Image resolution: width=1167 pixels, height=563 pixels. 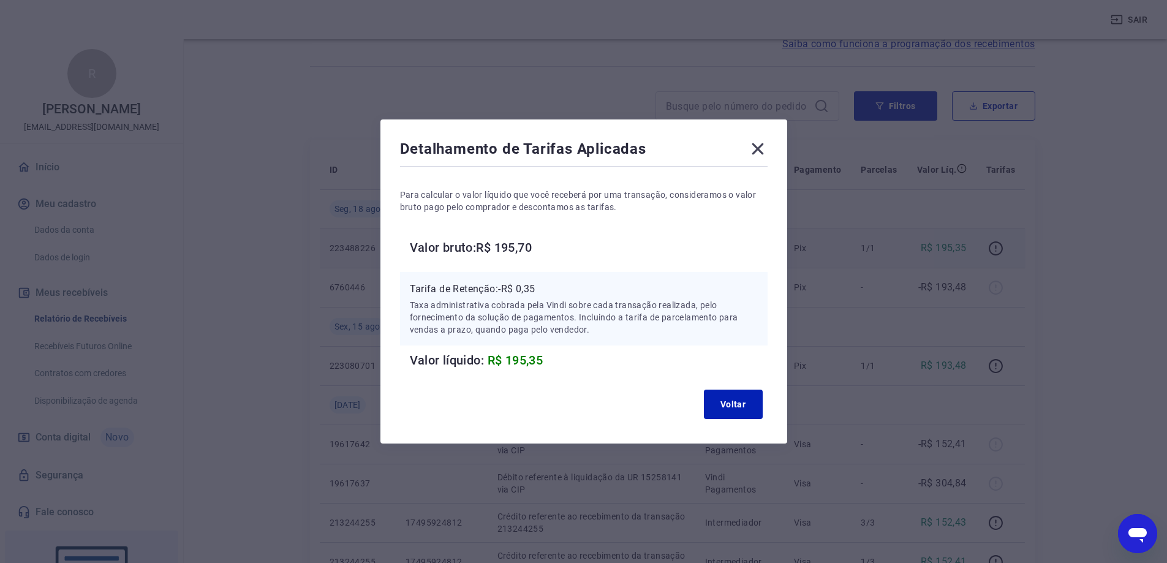 I want to click on h6: Valor bruto: R$ 195,70, so click(x=589, y=247).